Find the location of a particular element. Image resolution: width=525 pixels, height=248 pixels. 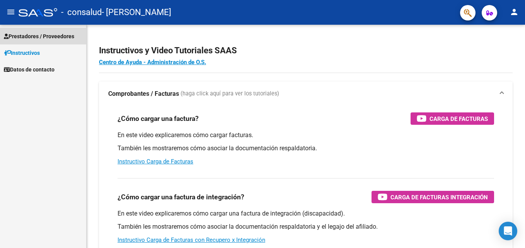

a: Centro de Ayuda - Administración de O.S. is located at coordinates (152, 62).